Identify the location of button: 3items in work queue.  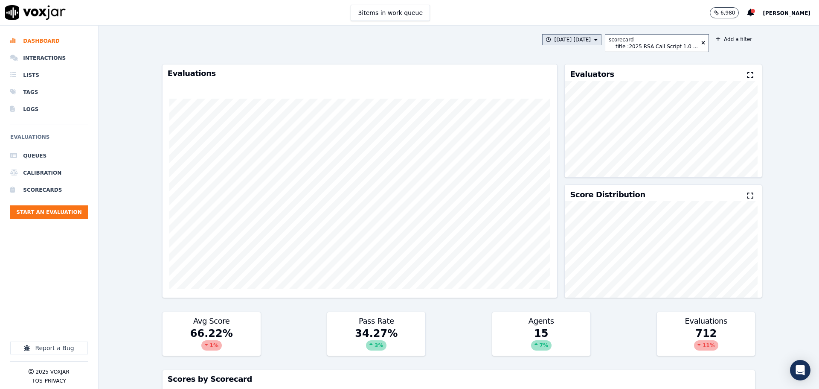
(391, 13).